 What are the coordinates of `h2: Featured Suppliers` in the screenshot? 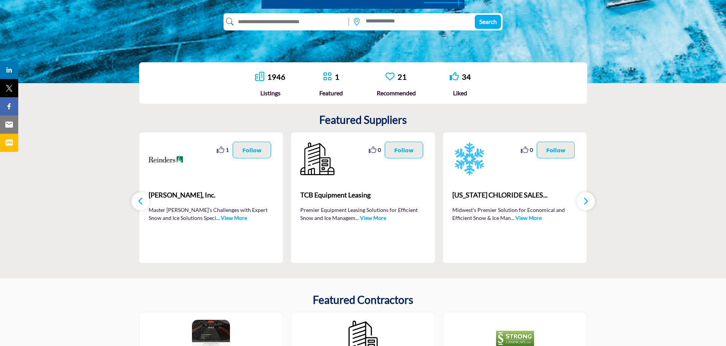 It's located at (363, 120).